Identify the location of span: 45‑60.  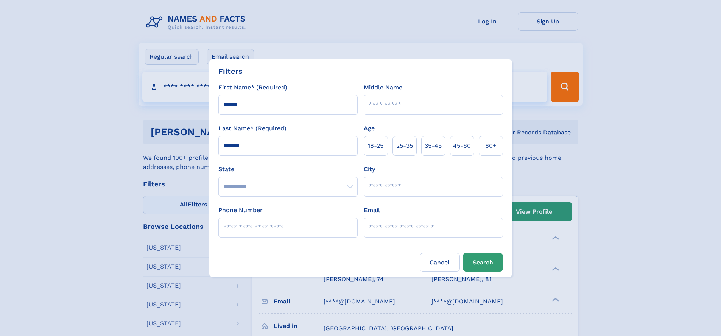
(462, 146).